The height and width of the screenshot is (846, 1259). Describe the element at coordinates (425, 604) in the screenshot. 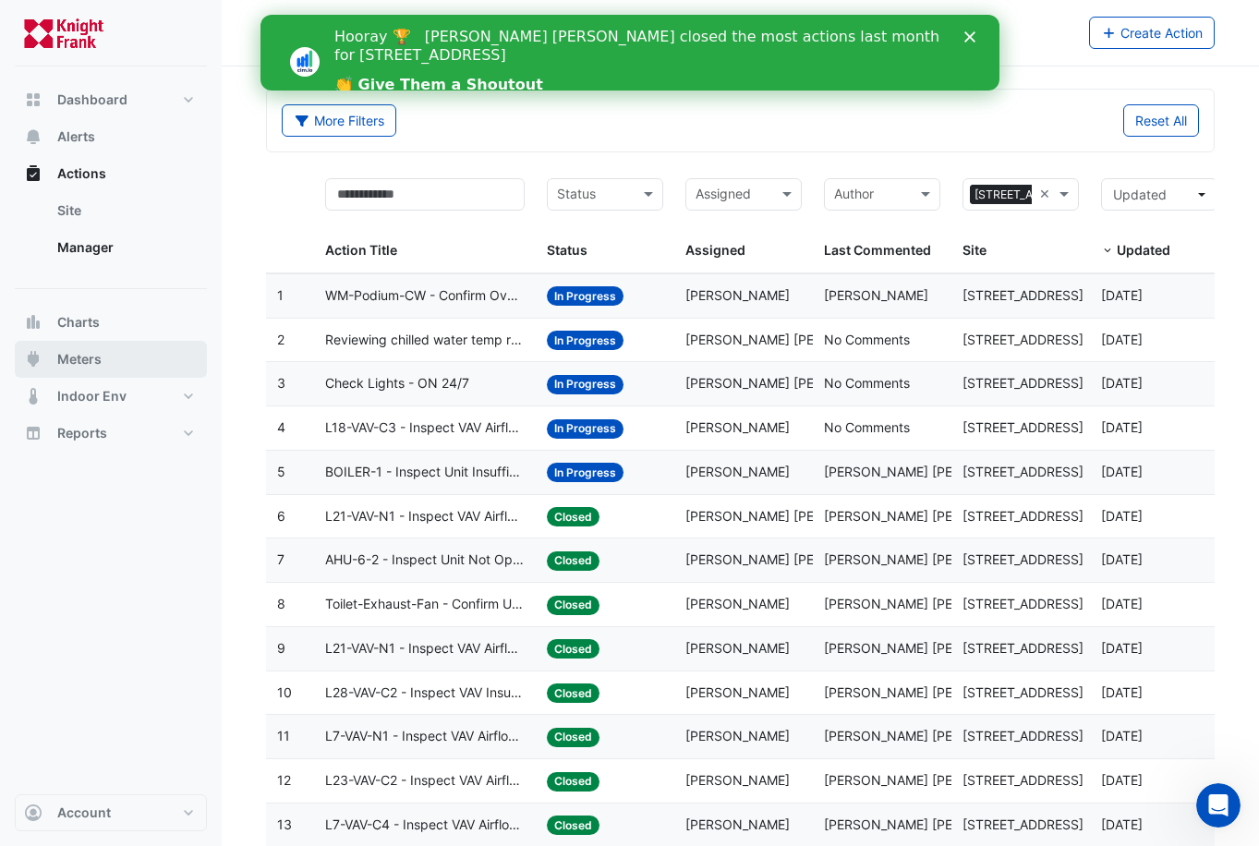

I see `span: Toilet-Exhaust-Fan - Confirm Unit Overnight Operation (Energy Waste)` at that location.